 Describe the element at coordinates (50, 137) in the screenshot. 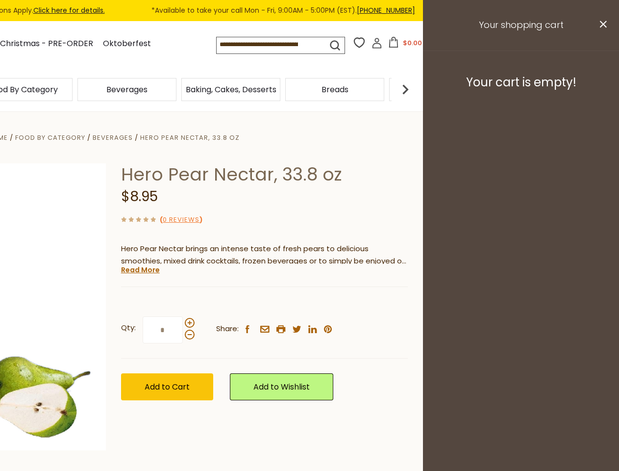

I see `span: Food By Category` at that location.